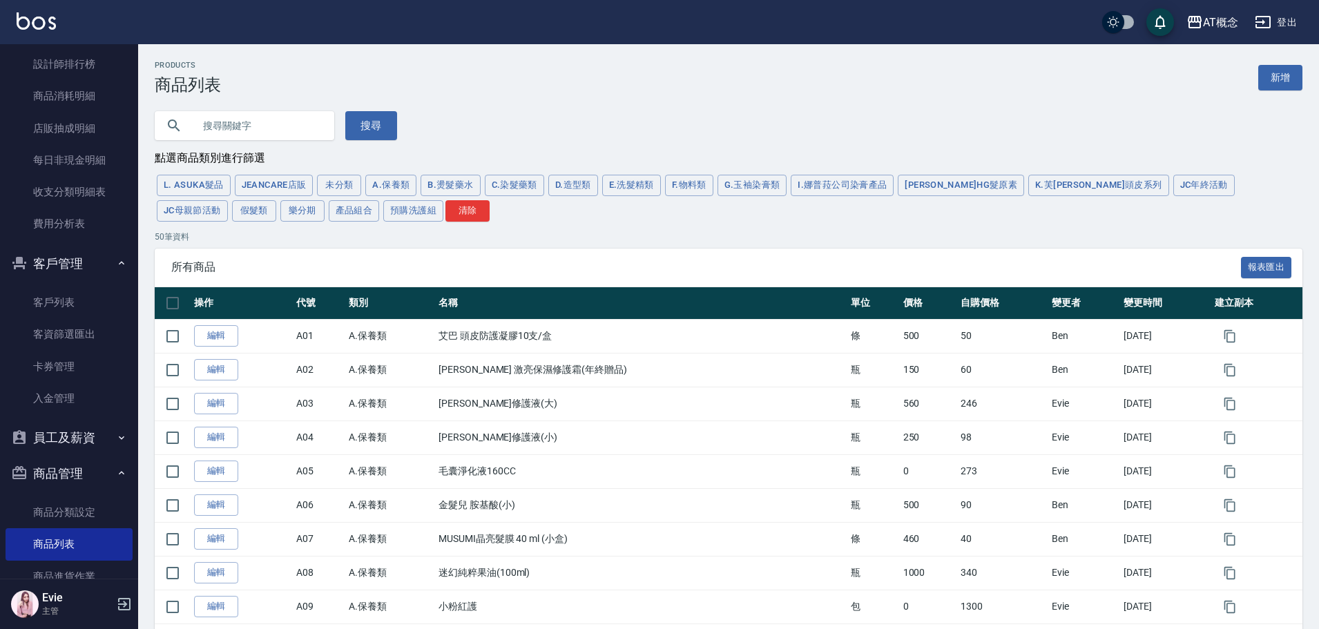  What do you see at coordinates (319, 471) in the screenshot?
I see `td: A05` at bounding box center [319, 471].